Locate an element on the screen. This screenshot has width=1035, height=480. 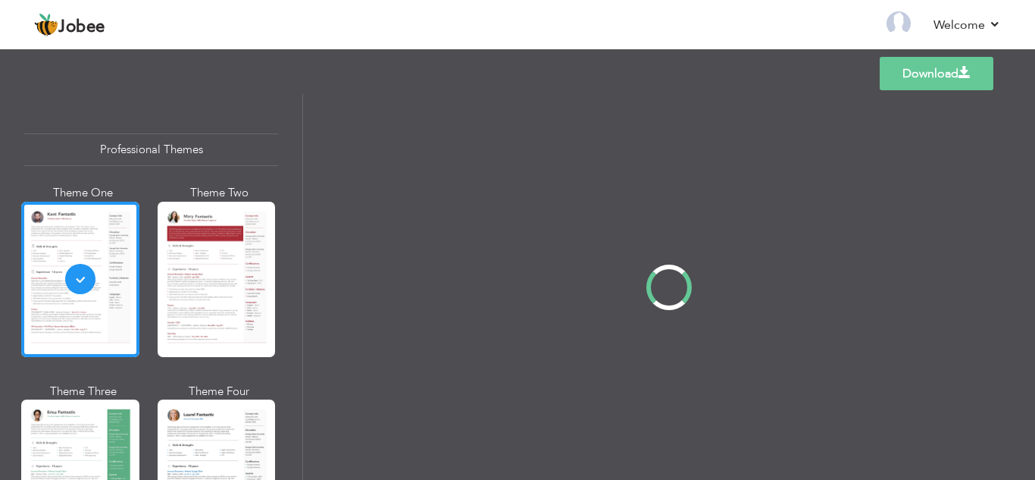
a: Welcome is located at coordinates (967, 25).